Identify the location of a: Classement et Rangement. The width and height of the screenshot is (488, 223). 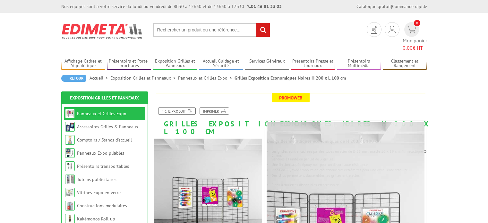
(405, 63).